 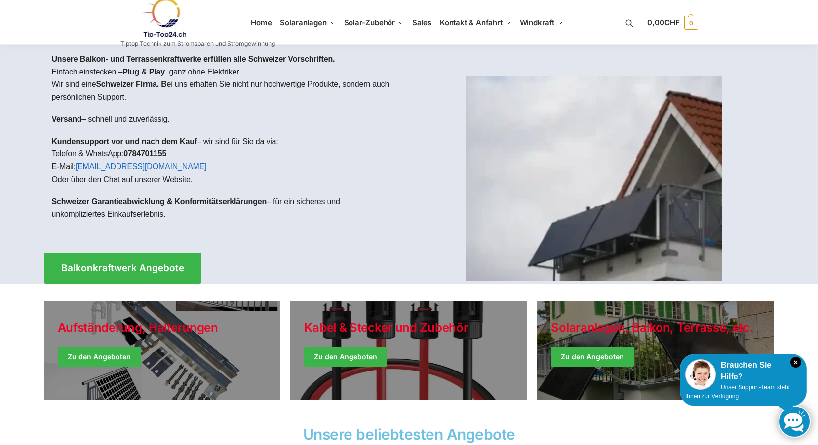 I want to click on span: Kontakt & Anfahrt, so click(x=471, y=22).